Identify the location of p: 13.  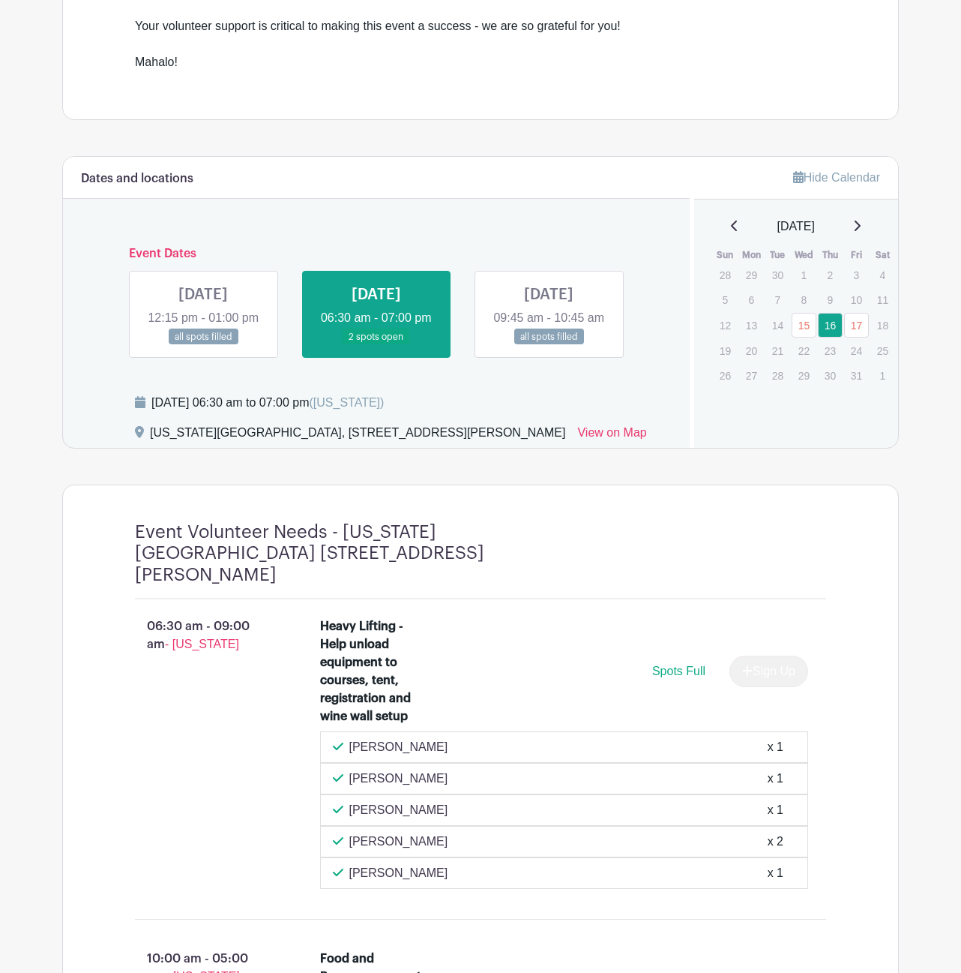
(751, 325).